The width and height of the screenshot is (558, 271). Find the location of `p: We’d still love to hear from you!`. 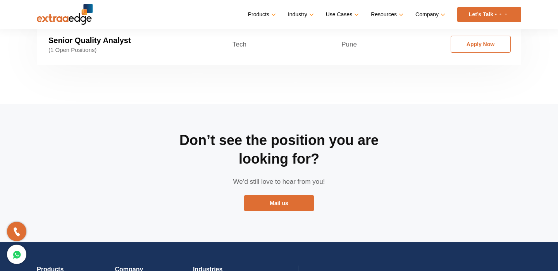

p: We’d still love to hear from you! is located at coordinates (279, 181).